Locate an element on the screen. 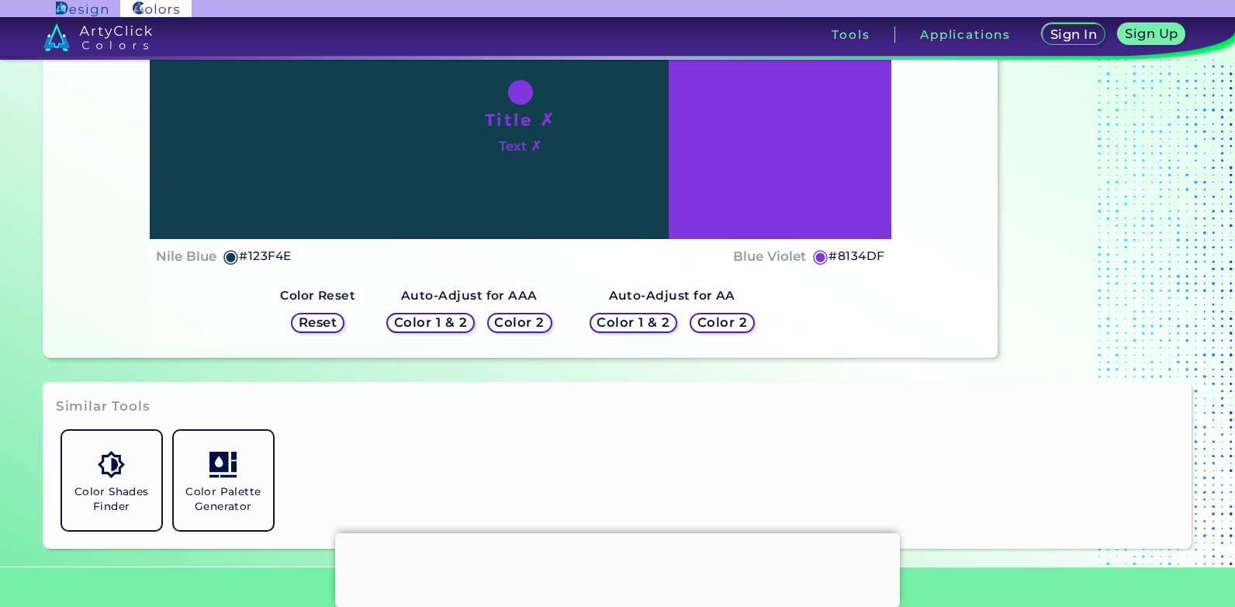 The height and width of the screenshot is (607, 1235). strong: Auto-Adjust for AA is located at coordinates (672, 295).